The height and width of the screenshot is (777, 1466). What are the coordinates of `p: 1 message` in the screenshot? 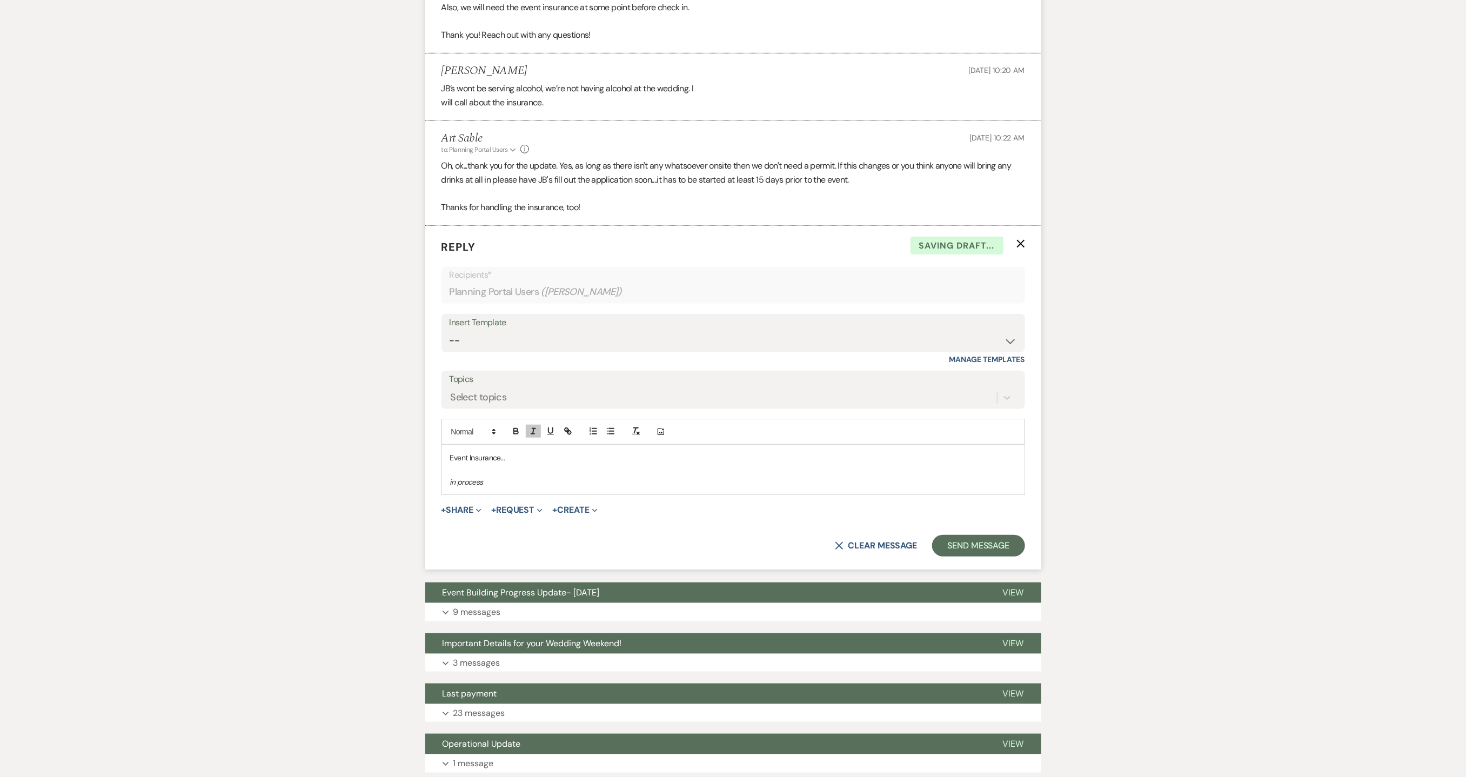 It's located at (473, 764).